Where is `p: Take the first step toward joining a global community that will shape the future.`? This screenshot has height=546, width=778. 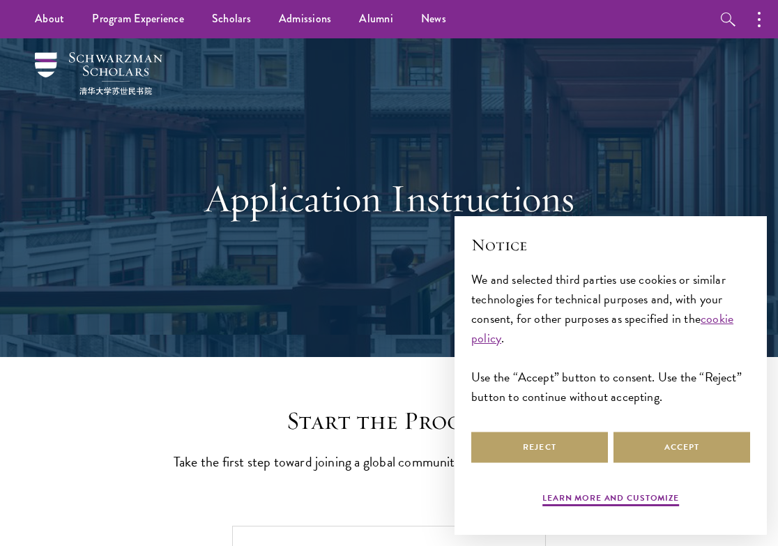 p: Take the first step toward joining a global community that will shape the future. is located at coordinates (389, 461).